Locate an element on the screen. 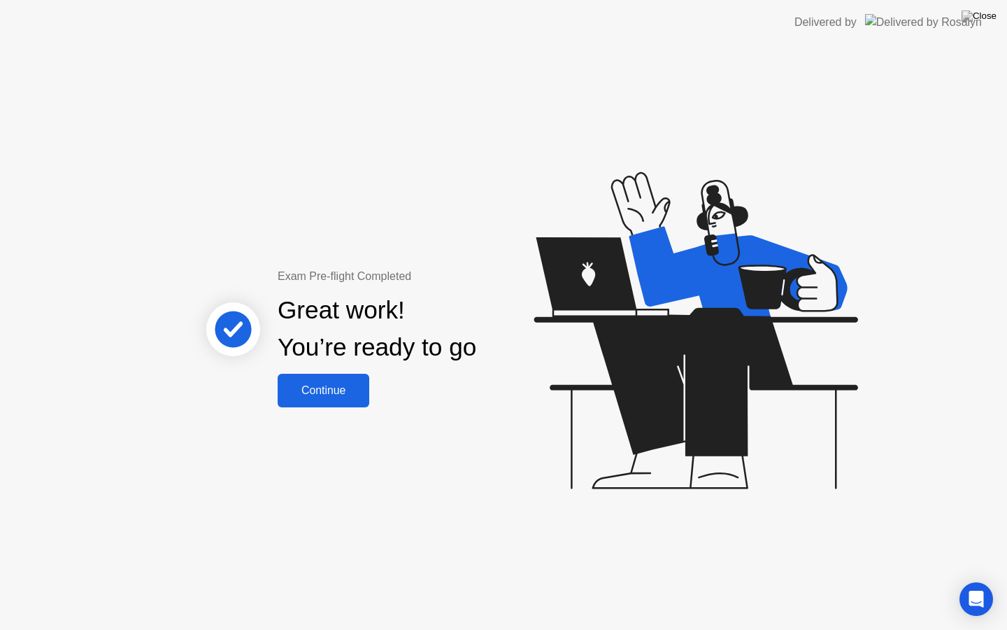 This screenshot has height=630, width=1007. img: Delivered by Rosalyn is located at coordinates (923, 22).